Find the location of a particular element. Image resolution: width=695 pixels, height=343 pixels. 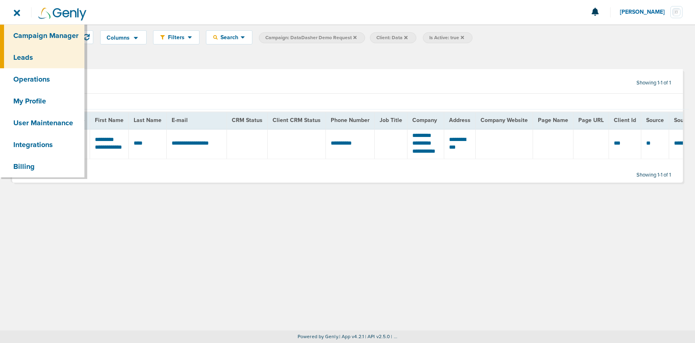

span: E-mail is located at coordinates (180, 120).